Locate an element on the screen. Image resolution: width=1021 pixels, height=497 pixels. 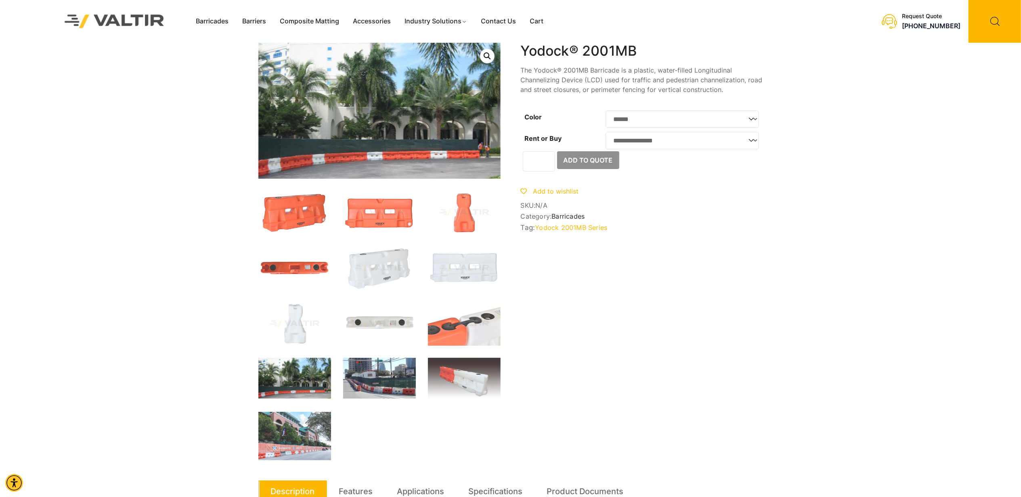
a: Composite Matting is located at coordinates (309, 21).